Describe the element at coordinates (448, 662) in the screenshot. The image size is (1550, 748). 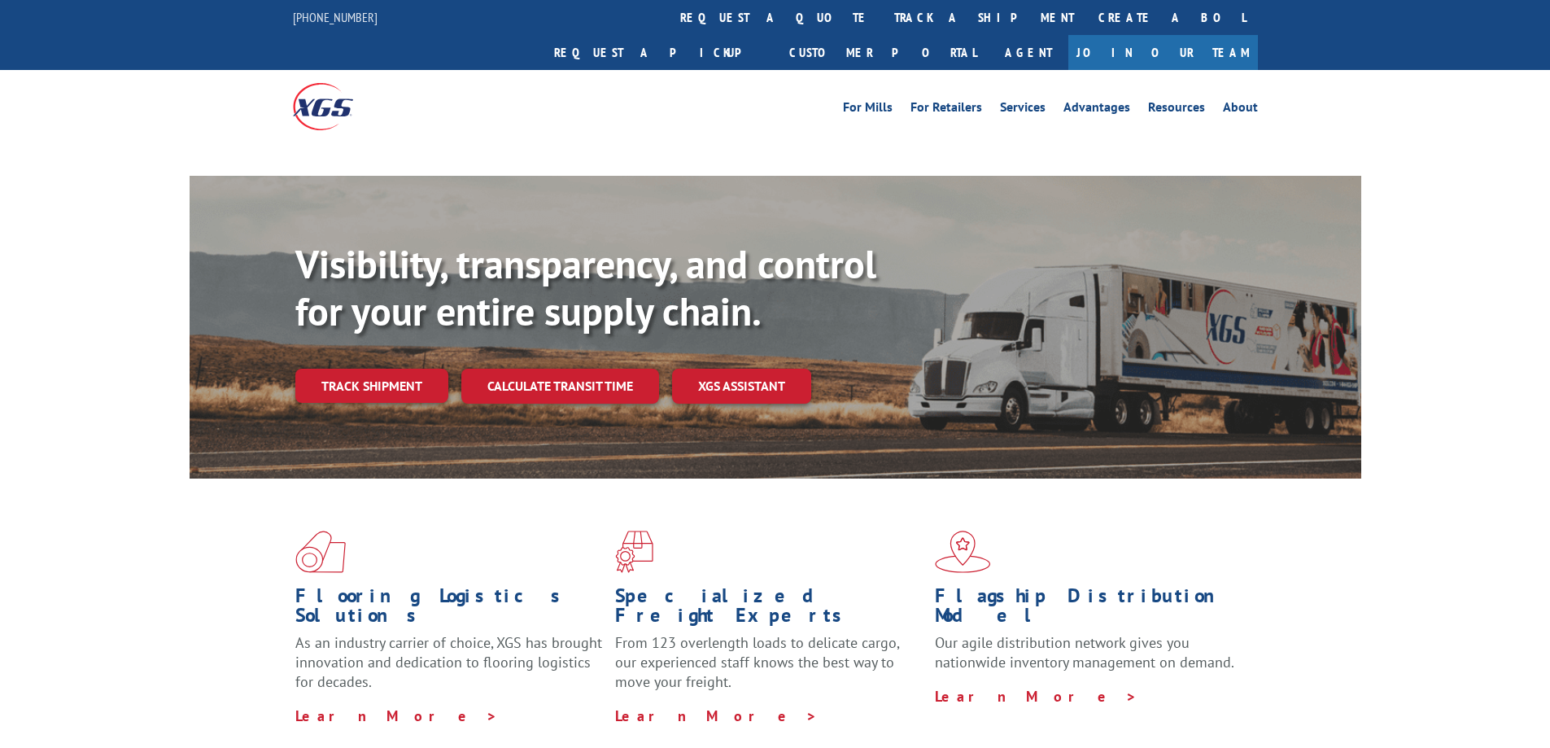
I see `span: As an industry carrier of choice, XGS has brought innovation and dedication to flooring logistics...` at that location.